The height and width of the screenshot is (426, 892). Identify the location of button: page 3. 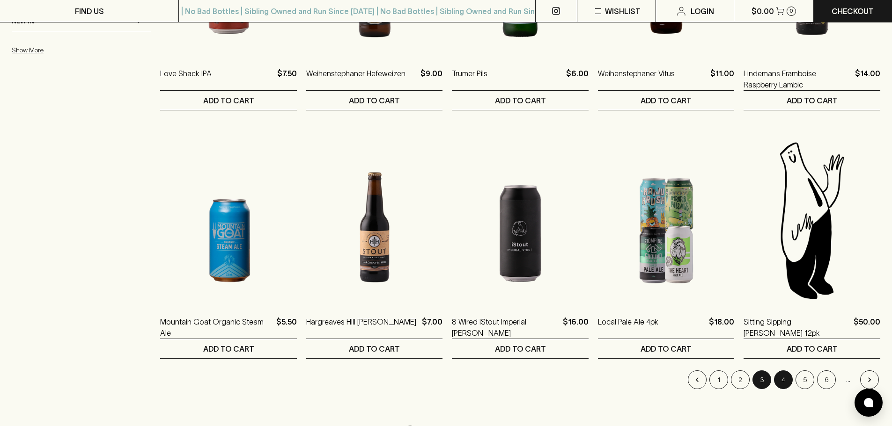
(761, 380).